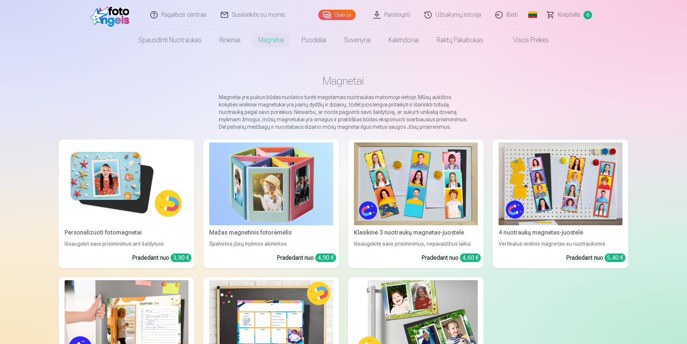 Image resolution: width=687 pixels, height=344 pixels. What do you see at coordinates (416, 184) in the screenshot?
I see `img: Klasikinė 3 nuotraukų magnetas-juostelė` at bounding box center [416, 184].